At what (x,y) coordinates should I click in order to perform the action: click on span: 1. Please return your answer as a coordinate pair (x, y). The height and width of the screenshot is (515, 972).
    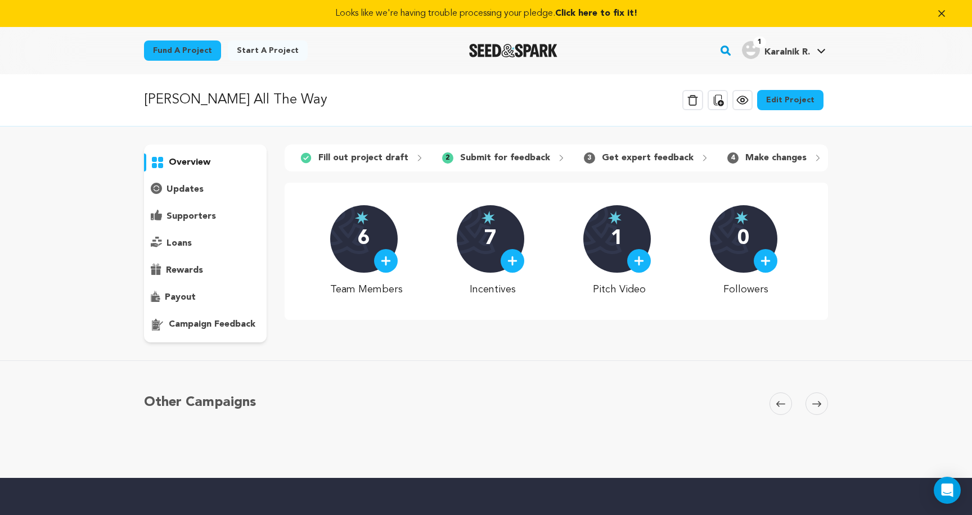
    Looking at the image, I should click on (760, 42).